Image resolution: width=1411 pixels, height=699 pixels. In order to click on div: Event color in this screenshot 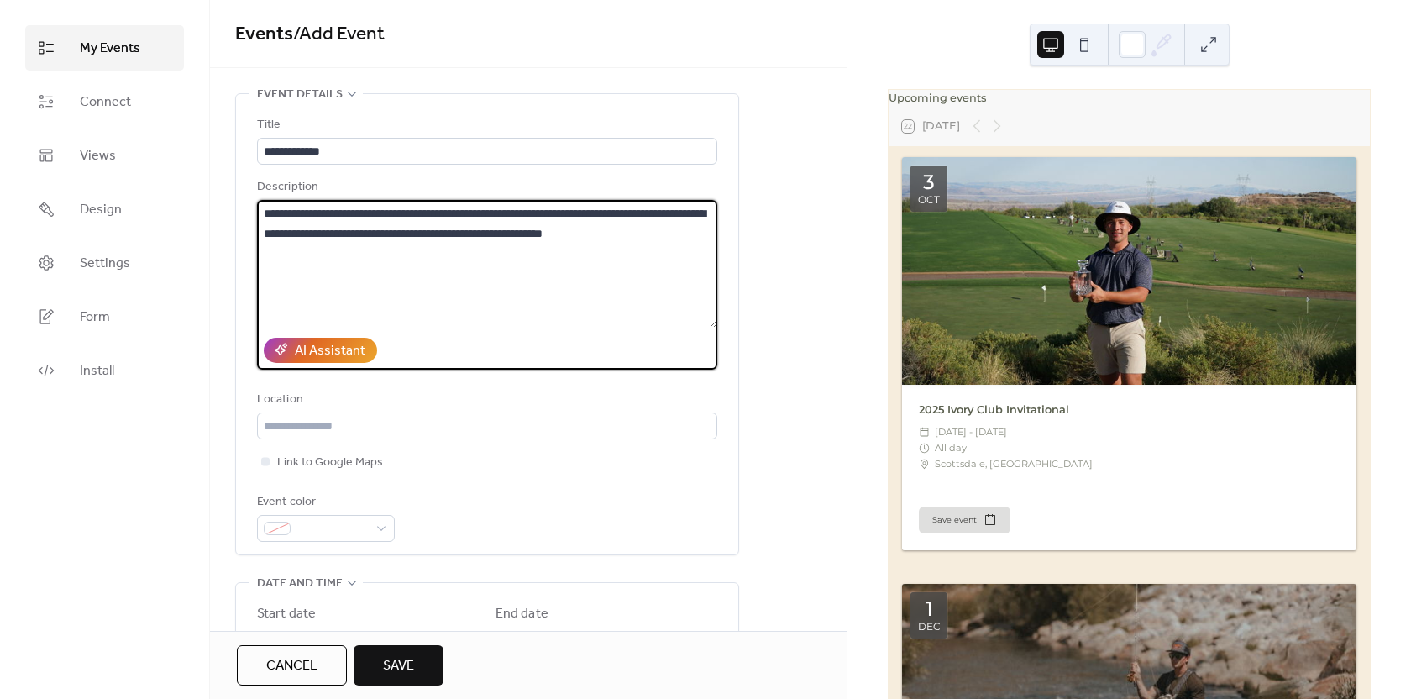, I will do `click(324, 502)`.